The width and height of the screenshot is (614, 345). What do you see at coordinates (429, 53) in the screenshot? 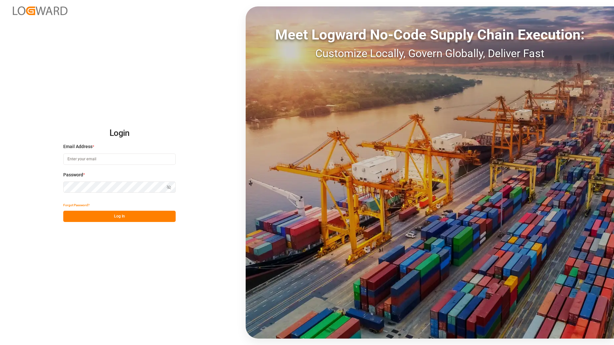
I see `div: Customize Locally, Govern Globally, Deliver Fast` at bounding box center [429, 53].